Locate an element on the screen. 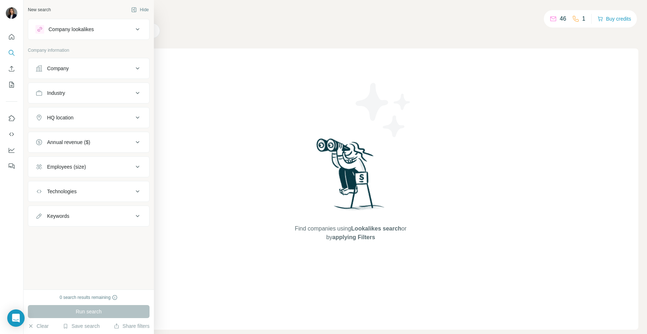  div: Technologies is located at coordinates (62, 191).